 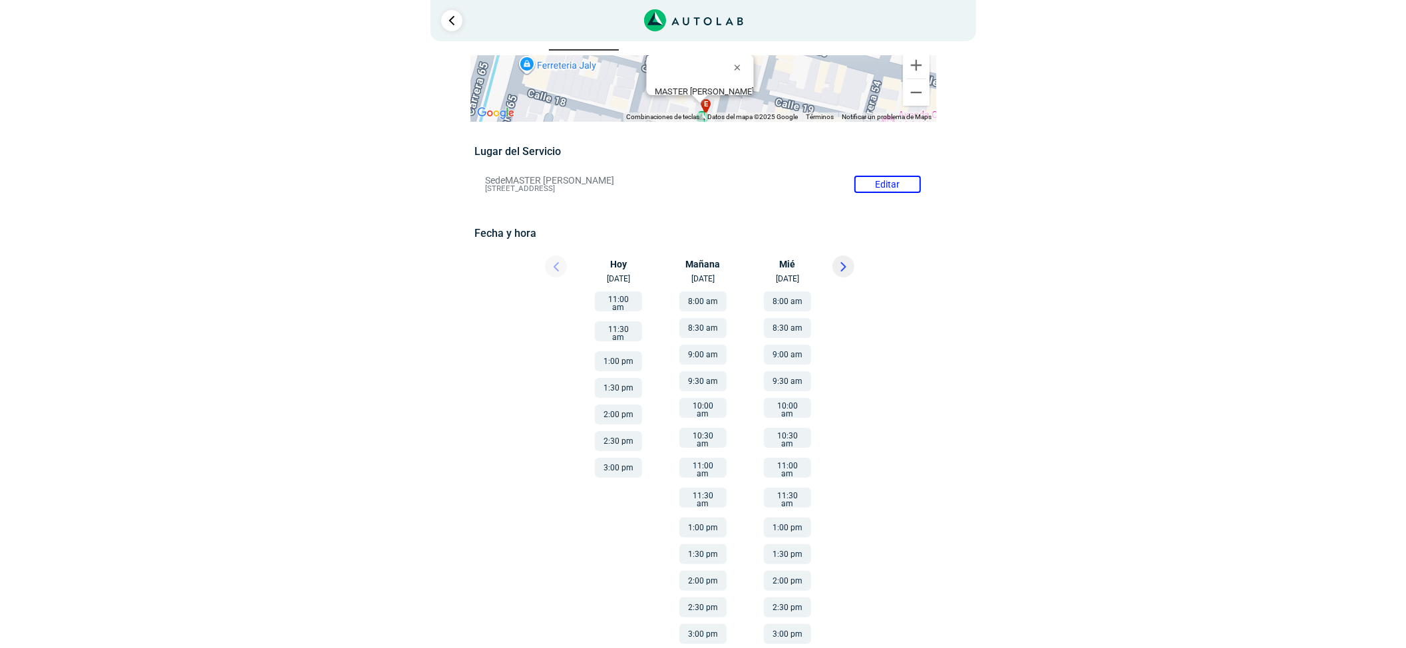 I want to click on a: Notificar un problema de Maps, so click(x=887, y=116).